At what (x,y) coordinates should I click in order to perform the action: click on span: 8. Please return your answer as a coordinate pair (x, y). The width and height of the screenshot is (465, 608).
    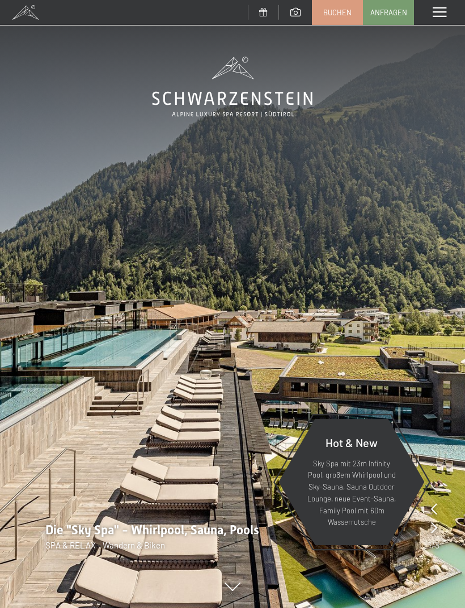
    Looking at the image, I should click on (437, 545).